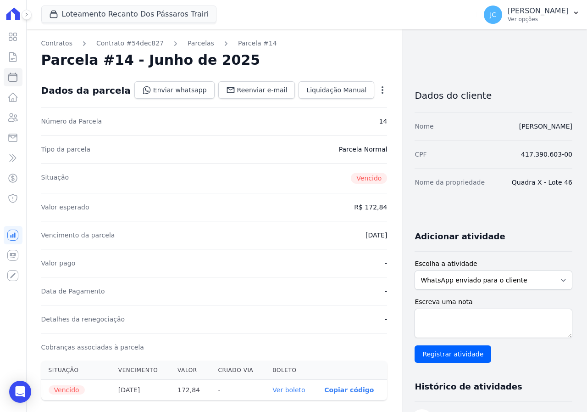 The width and height of the screenshot is (587, 412). What do you see at coordinates (73, 291) in the screenshot?
I see `dt: Data de Pagamento` at bounding box center [73, 291].